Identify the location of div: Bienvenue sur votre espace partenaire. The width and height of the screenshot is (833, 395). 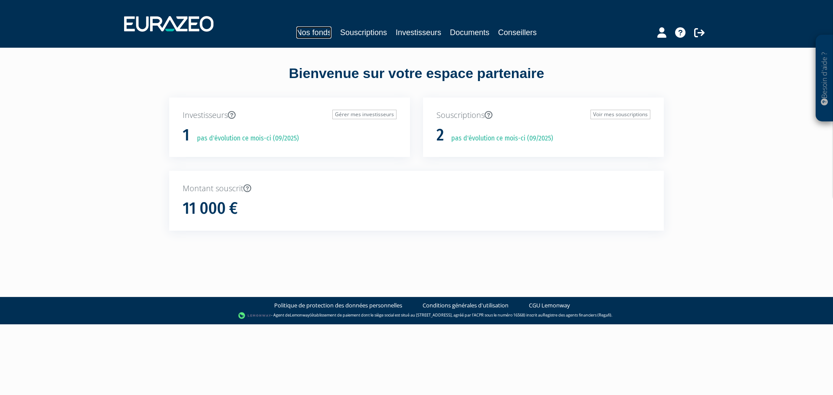
(416, 81).